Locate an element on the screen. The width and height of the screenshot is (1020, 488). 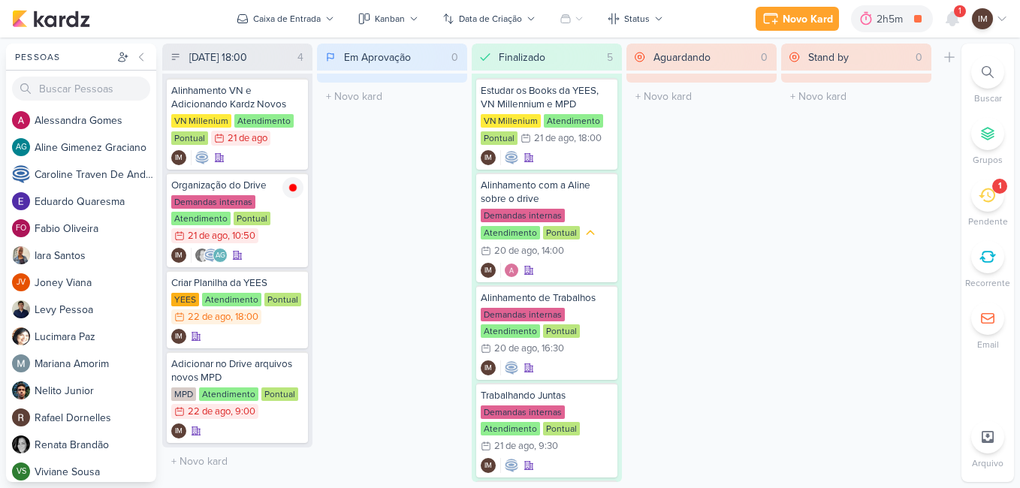
div: A l e s s a n d r a G o m e s is located at coordinates (95, 120).